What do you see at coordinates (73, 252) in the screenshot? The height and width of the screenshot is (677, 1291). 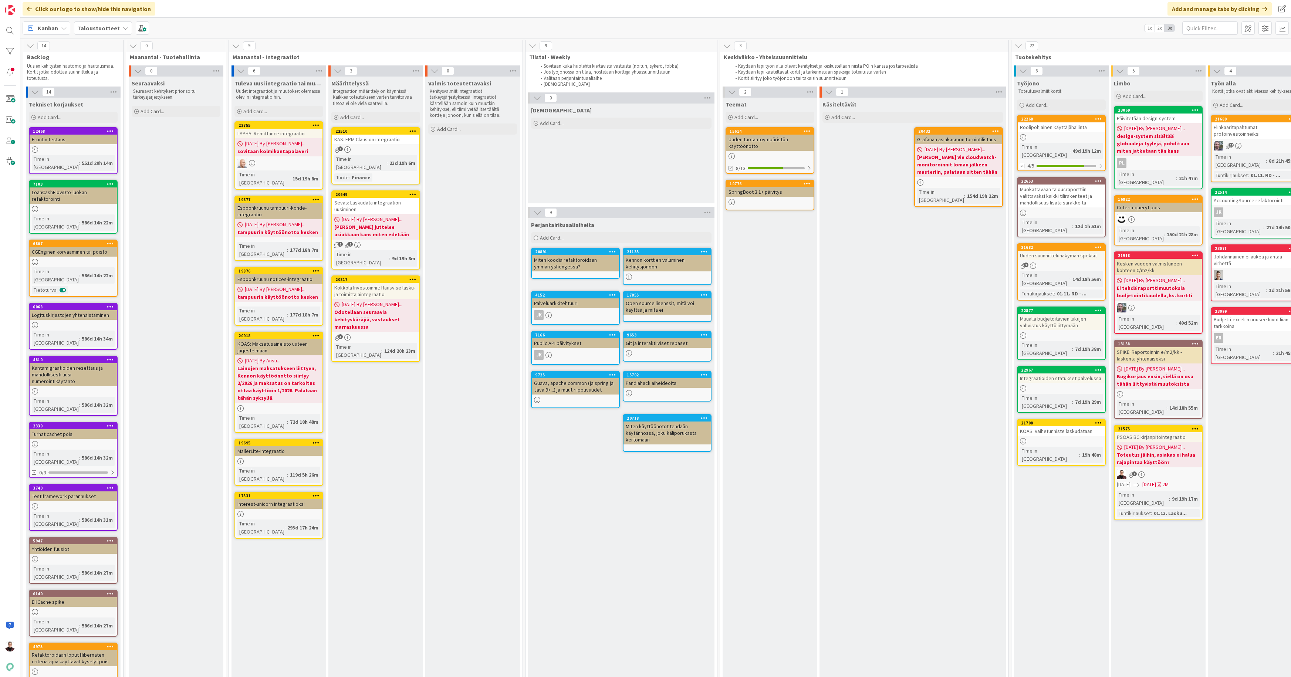 I see `div: CGEnginen korvaaminen tai poisto` at bounding box center [73, 252].